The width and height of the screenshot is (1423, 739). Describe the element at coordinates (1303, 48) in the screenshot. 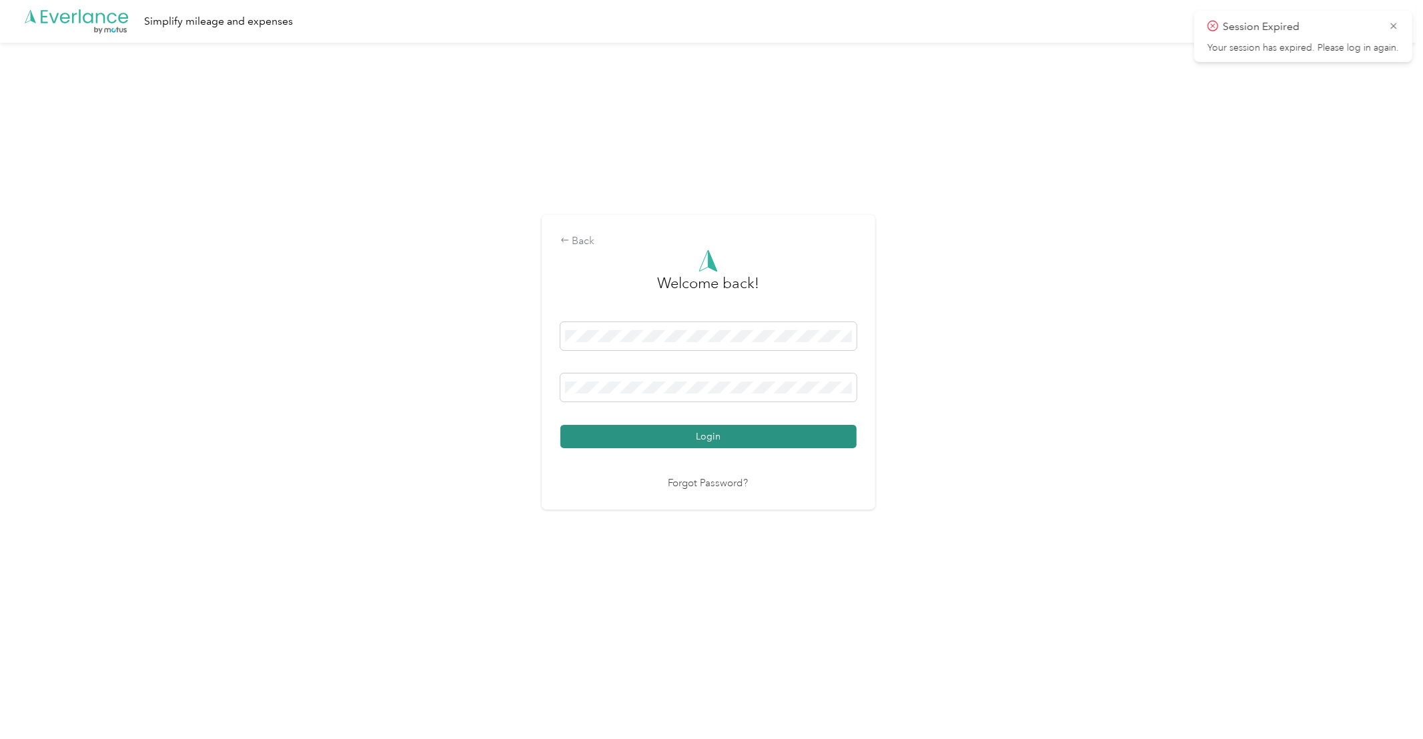

I see `p: Your session has expired. Please log in again.` at that location.